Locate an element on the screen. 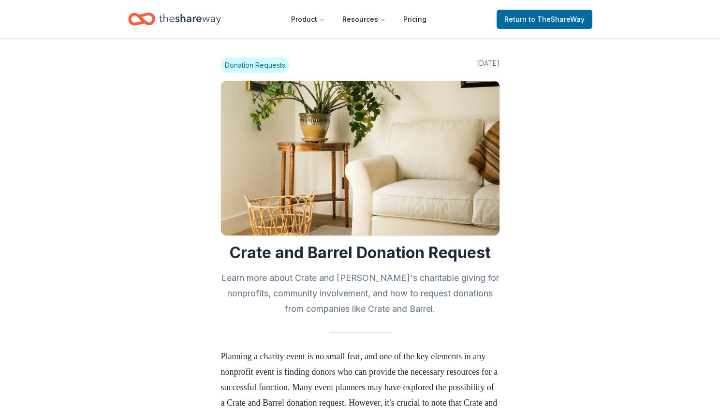  a: Pricing is located at coordinates (415, 19).